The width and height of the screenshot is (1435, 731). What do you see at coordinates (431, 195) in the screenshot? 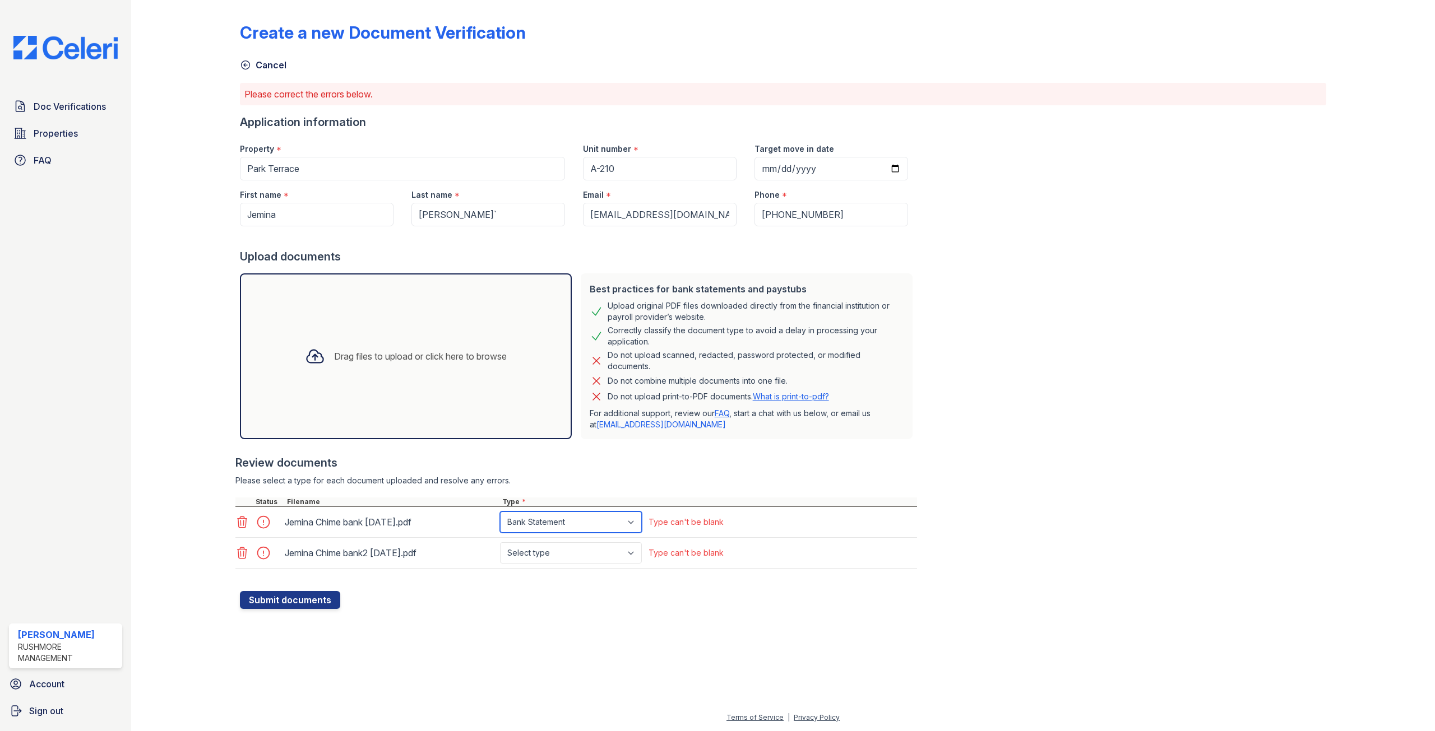
I see `label: Last name` at bounding box center [431, 195].